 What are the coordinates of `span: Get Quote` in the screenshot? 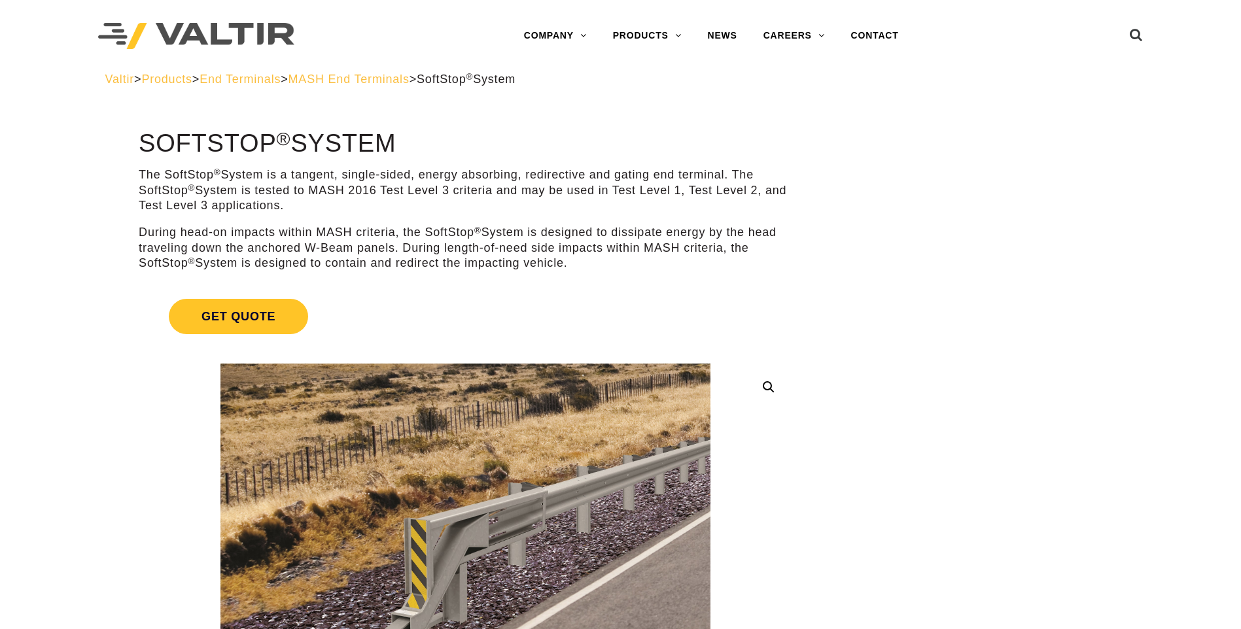 It's located at (238, 317).